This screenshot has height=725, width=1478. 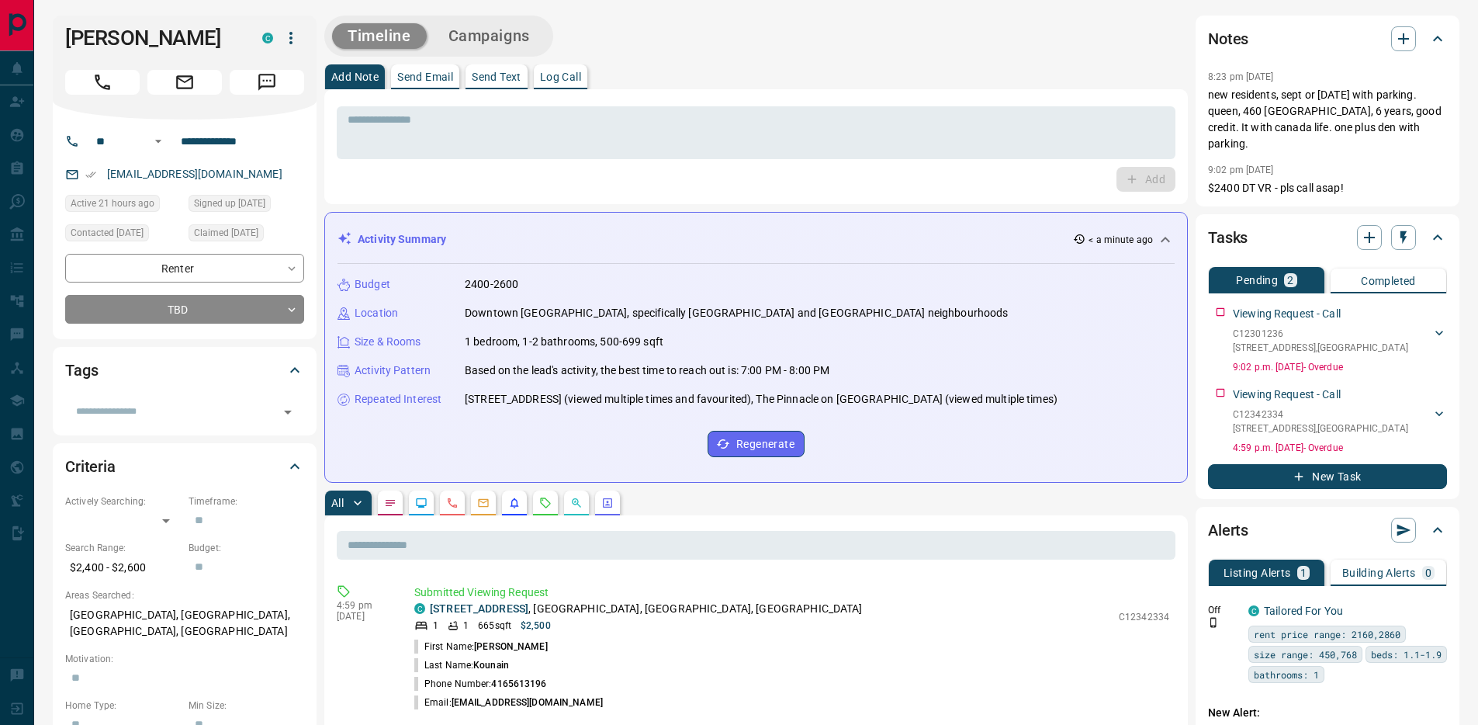 I want to click on p: All, so click(x=337, y=503).